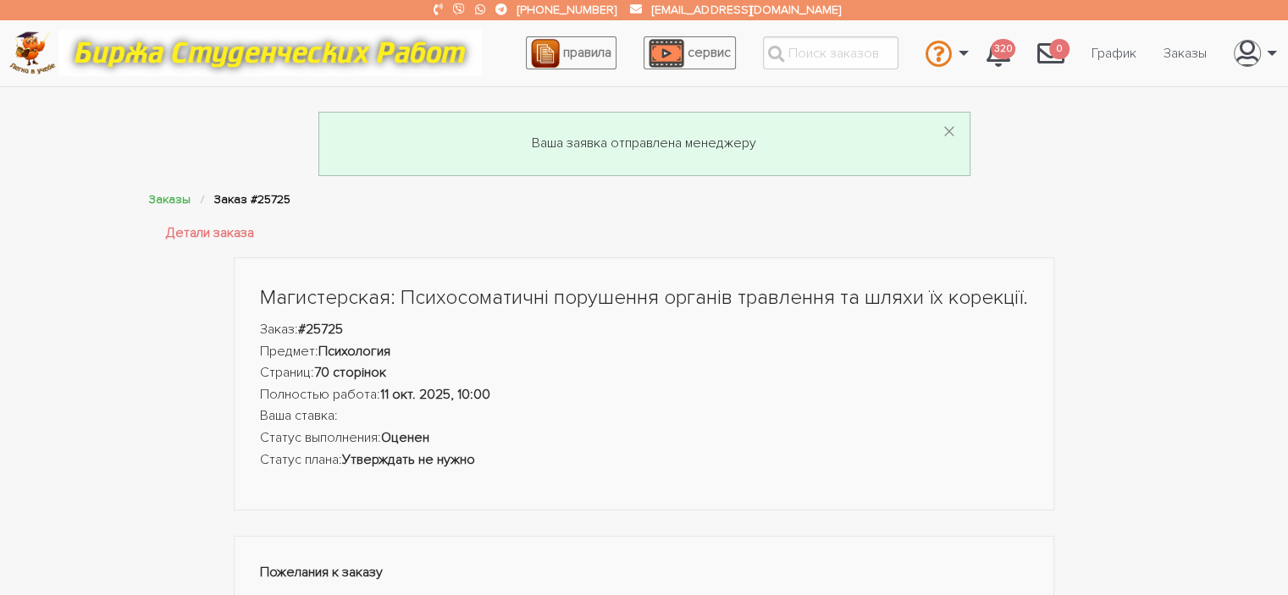  I want to click on strong: Психология, so click(354, 351).